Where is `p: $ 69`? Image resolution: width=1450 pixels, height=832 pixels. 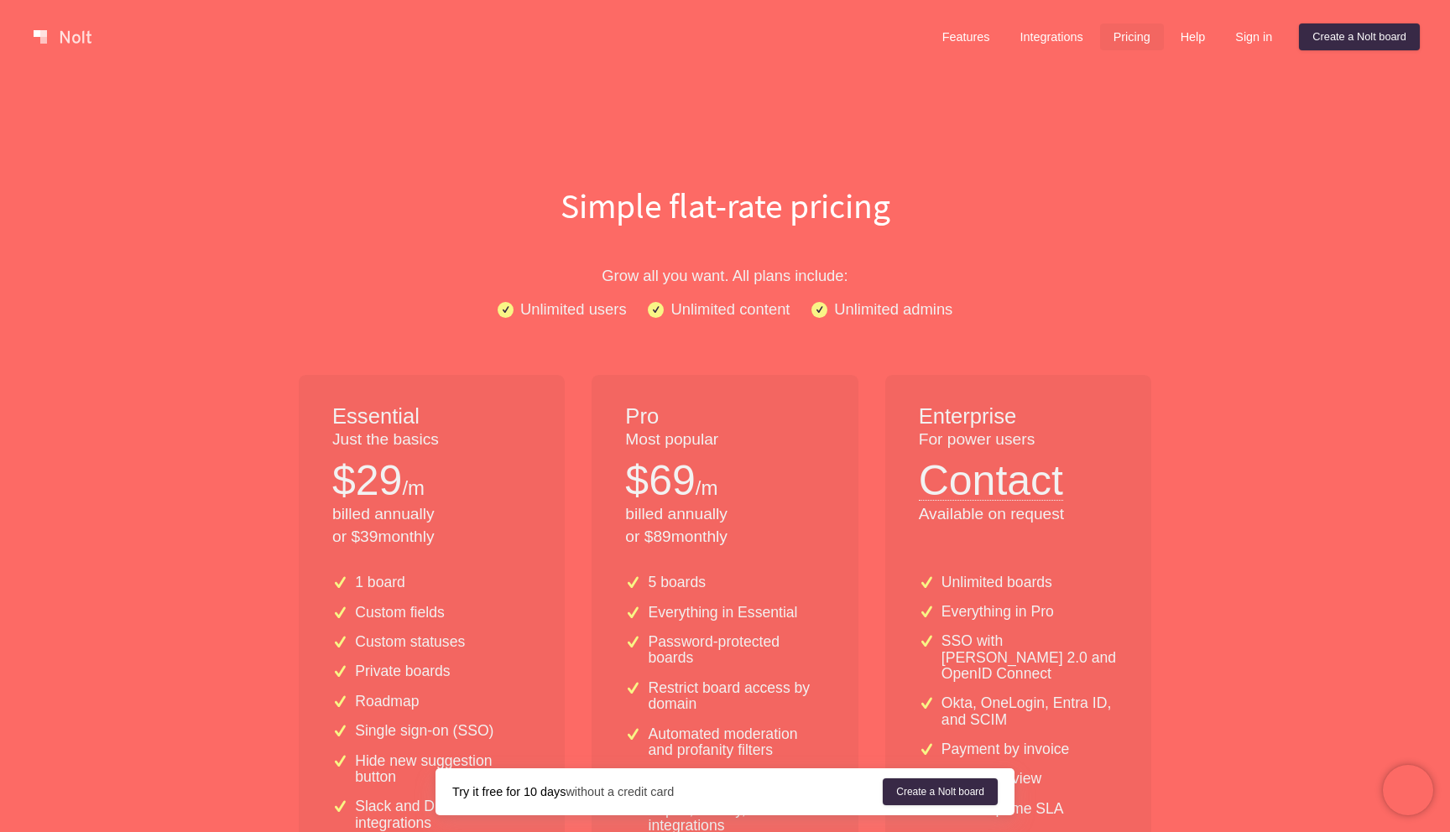
p: $ 69 is located at coordinates (660, 481).